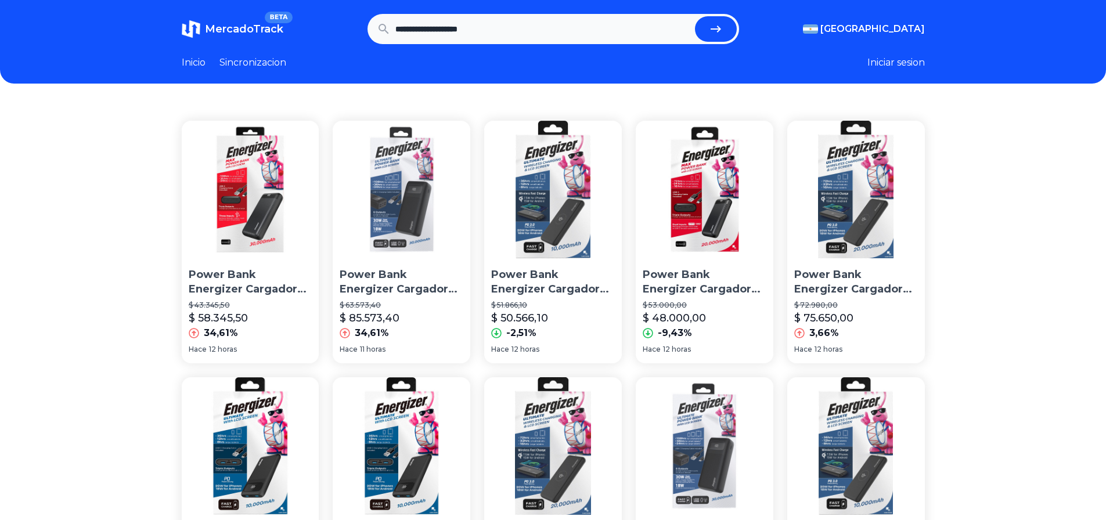 Image resolution: width=1106 pixels, height=520 pixels. Describe the element at coordinates (856, 282) in the screenshot. I see `p: Power Bank Energizer Cargador Inalámbrico Portatil 20000mah` at that location.